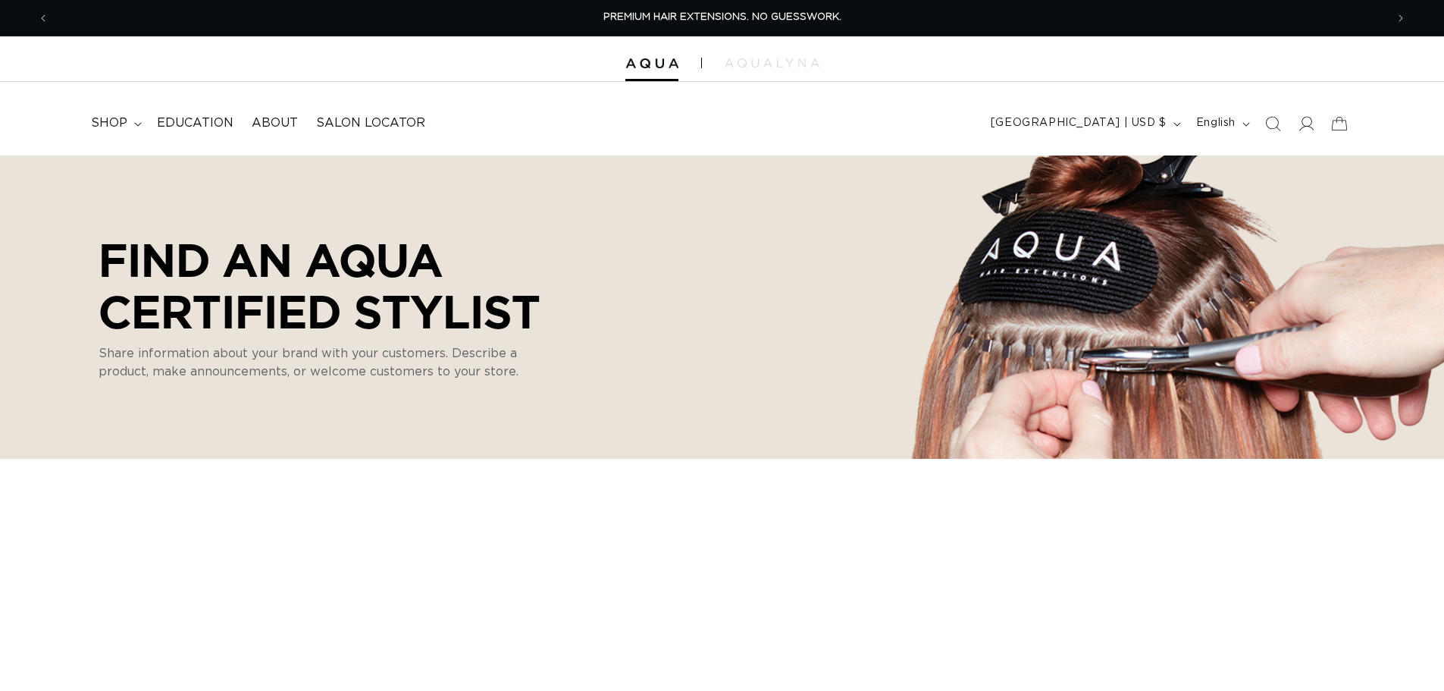 Image resolution: width=1444 pixels, height=691 pixels. What do you see at coordinates (43, 18) in the screenshot?
I see `button: Previous announcement` at bounding box center [43, 18].